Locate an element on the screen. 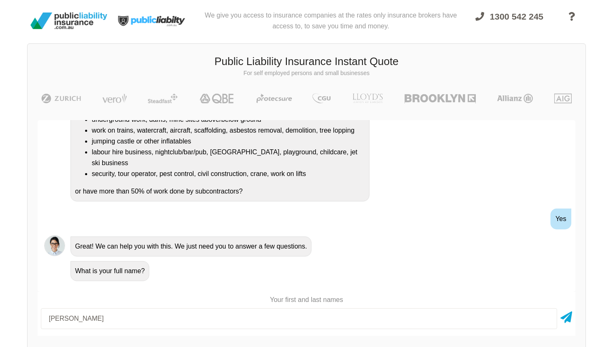 The width and height of the screenshot is (613, 347). img: LLOYD's | Public Liability Insurance is located at coordinates (368, 98).